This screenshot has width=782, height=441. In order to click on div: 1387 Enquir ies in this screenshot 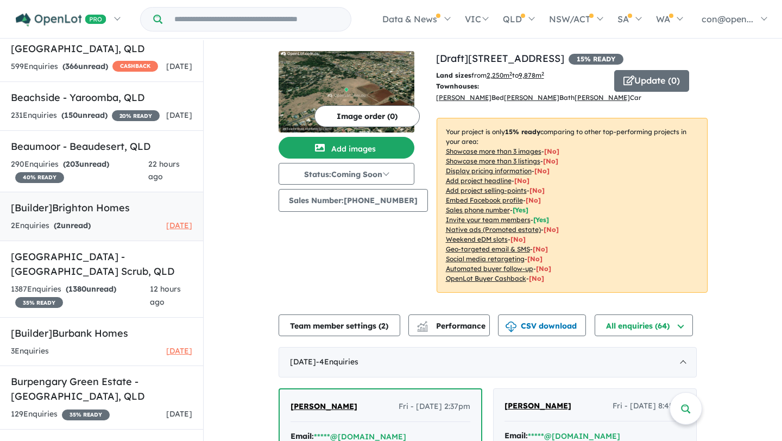, I will do `click(80, 296)`.